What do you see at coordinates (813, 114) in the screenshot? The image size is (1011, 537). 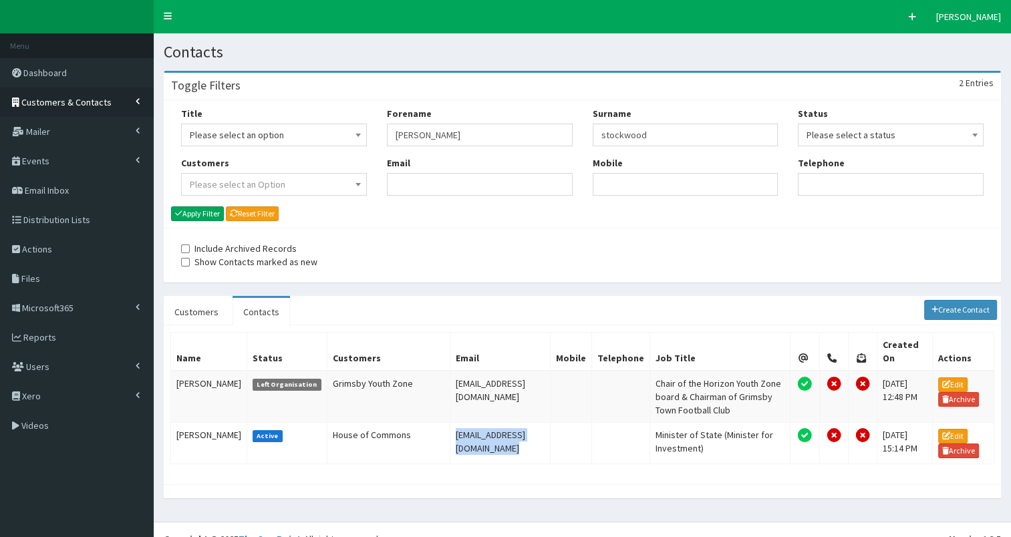 I see `label: Status` at bounding box center [813, 114].